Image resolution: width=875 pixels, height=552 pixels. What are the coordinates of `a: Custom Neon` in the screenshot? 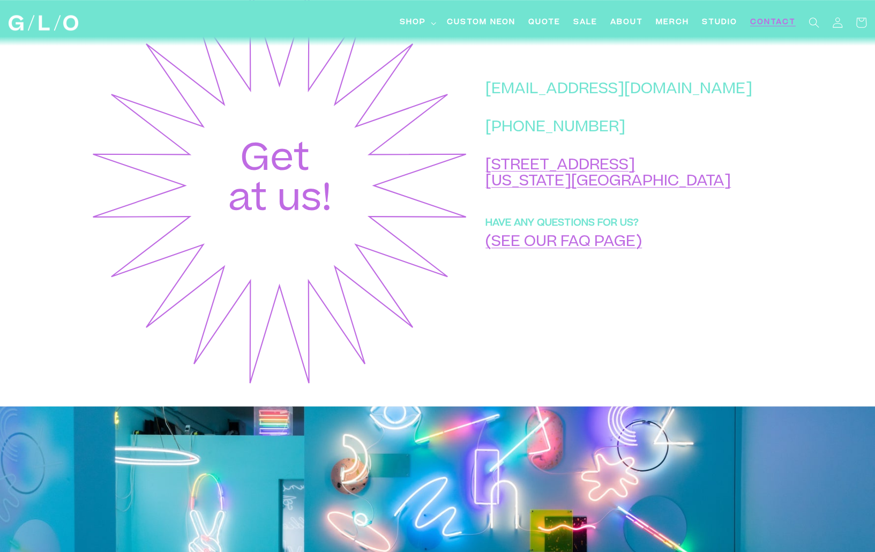 It's located at (481, 22).